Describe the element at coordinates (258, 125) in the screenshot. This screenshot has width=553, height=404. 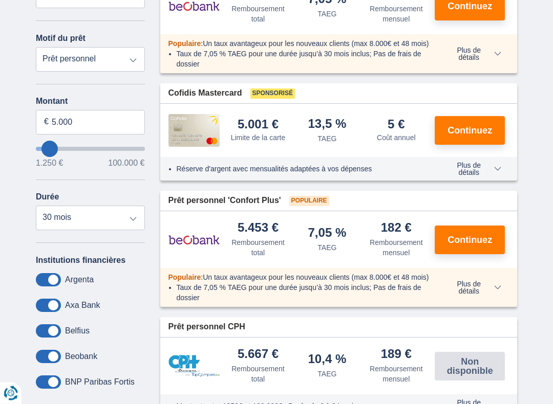
I see `div: 5.001 €` at that location.